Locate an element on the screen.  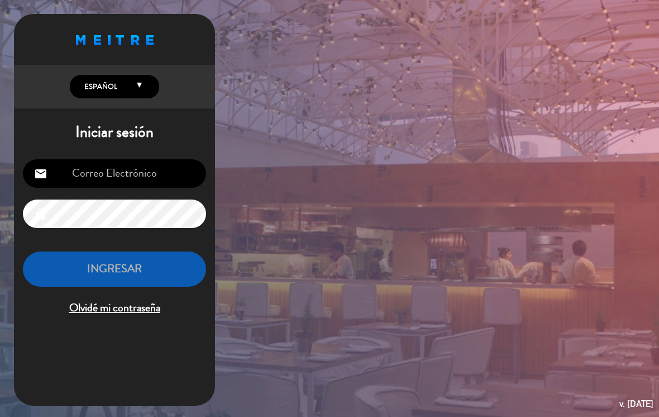
i: email is located at coordinates (41, 174).